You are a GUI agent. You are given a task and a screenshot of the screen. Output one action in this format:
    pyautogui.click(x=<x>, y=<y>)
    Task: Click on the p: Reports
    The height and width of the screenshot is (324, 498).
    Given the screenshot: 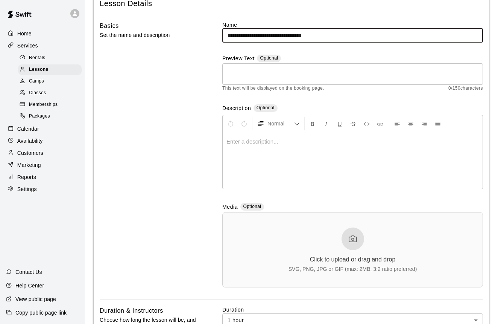 What is the action you would take?
    pyautogui.click(x=27, y=177)
    